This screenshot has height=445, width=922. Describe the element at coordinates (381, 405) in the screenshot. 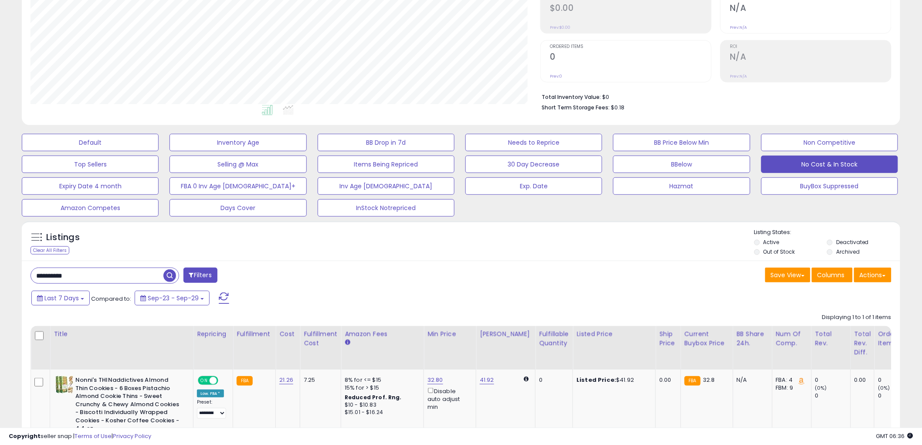

I see `div: $10 - $10.83` at that location.